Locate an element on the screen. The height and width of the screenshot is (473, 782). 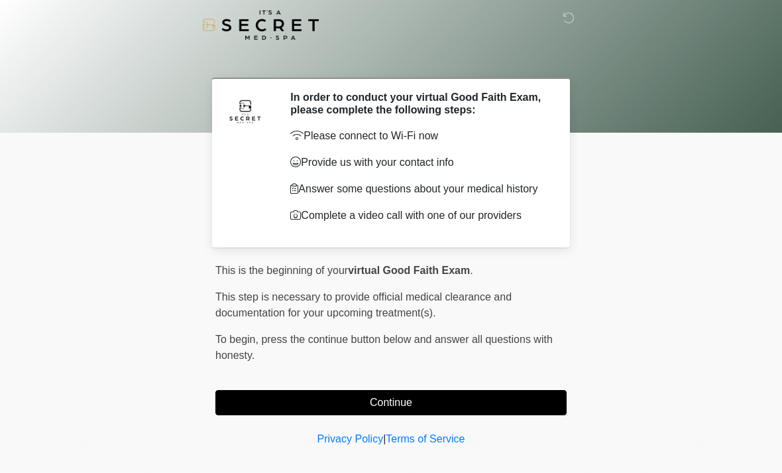
p: Answer some questions about your medical history is located at coordinates (418, 189).